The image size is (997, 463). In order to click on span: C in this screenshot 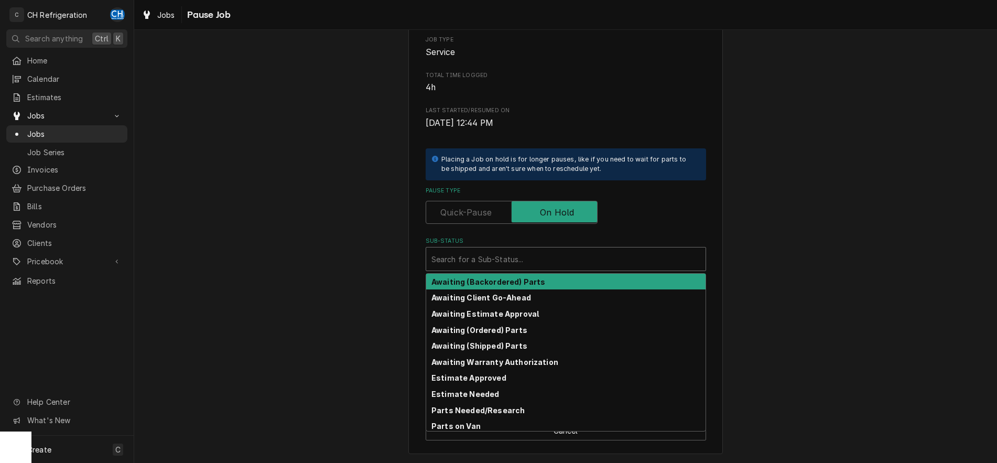, I will do `click(118, 449)`.